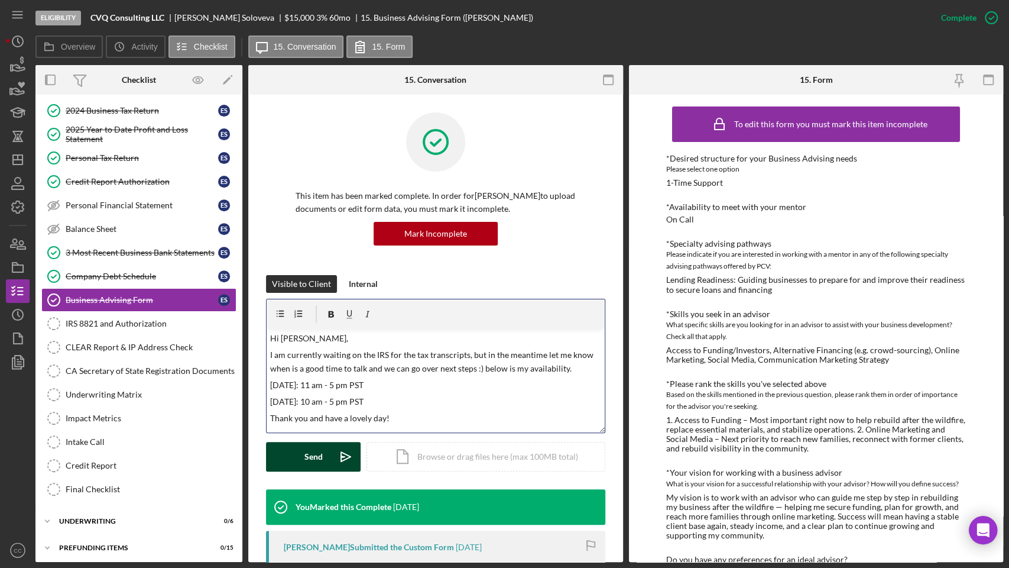  I want to click on div: Personal Financial Statement, so click(142, 205).